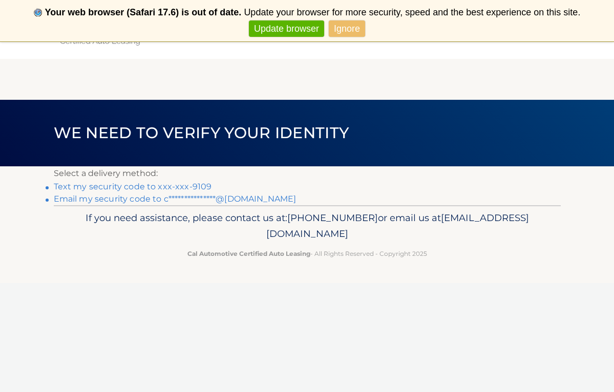  Describe the element at coordinates (143, 12) in the screenshot. I see `b: Your web browser (Safari 17.6) is out of date.` at that location.